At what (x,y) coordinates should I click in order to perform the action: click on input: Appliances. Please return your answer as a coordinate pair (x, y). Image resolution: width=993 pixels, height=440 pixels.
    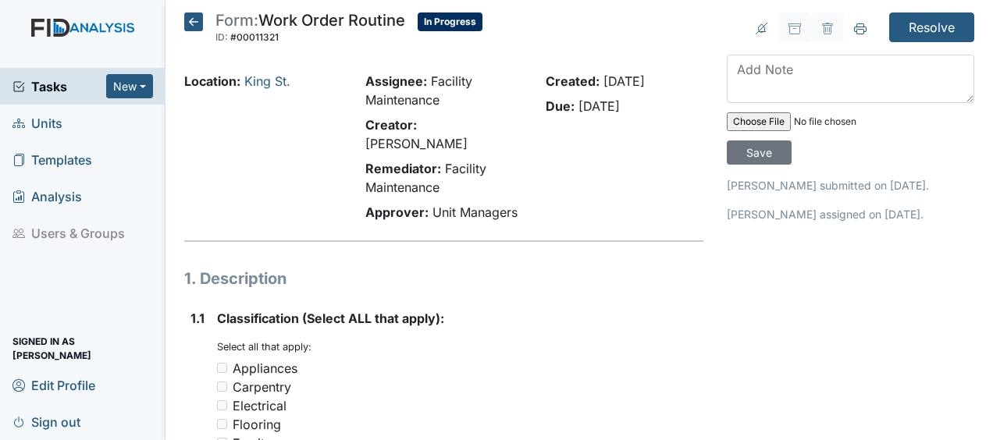
    Looking at the image, I should click on (222, 368).